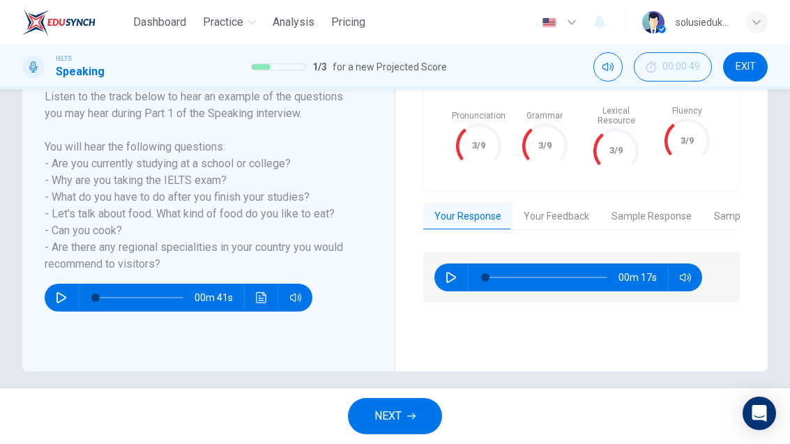 This screenshot has height=444, width=790. Describe the element at coordinates (63, 59) in the screenshot. I see `span: IELTS` at that location.